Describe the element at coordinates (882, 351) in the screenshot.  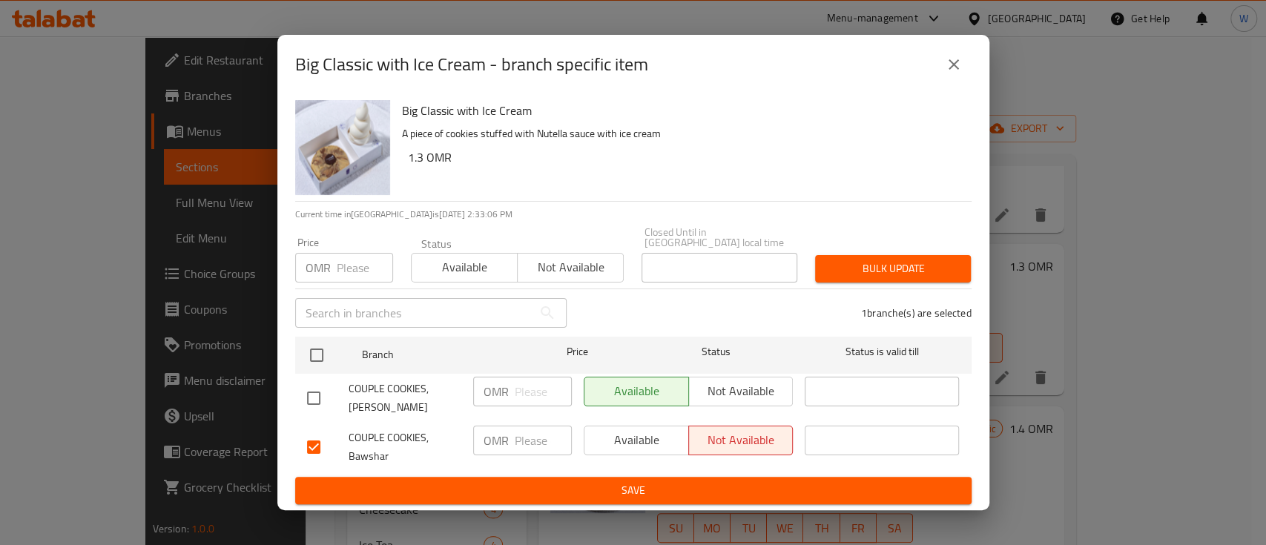
I see `span: Status is valid till` at that location.